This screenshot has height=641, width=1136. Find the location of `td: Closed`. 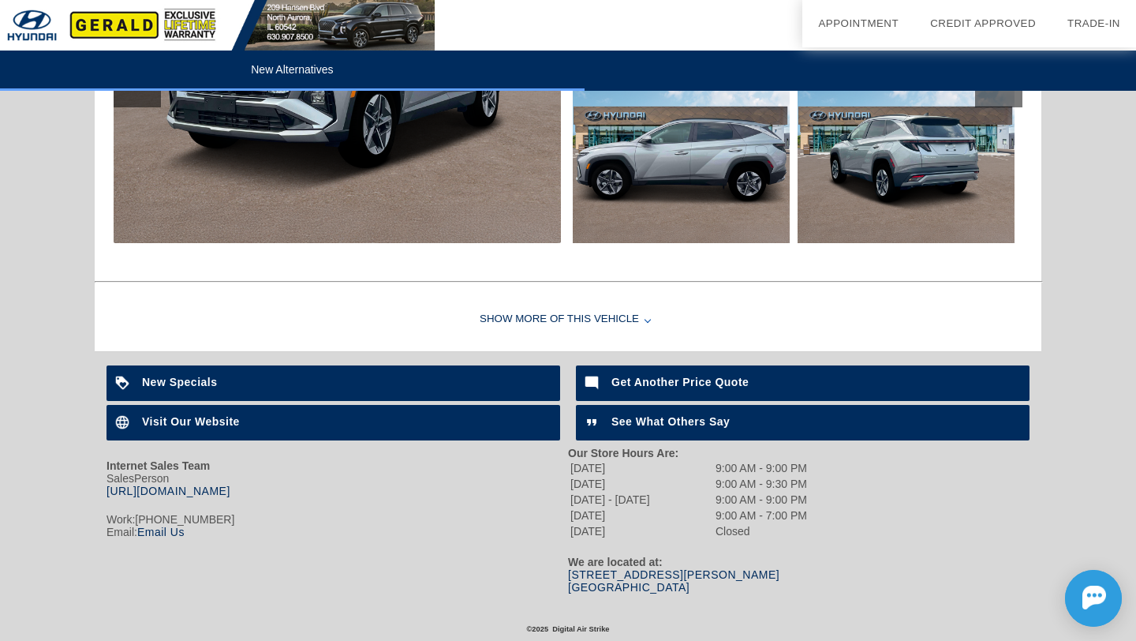

td: Closed is located at coordinates (762, 531).